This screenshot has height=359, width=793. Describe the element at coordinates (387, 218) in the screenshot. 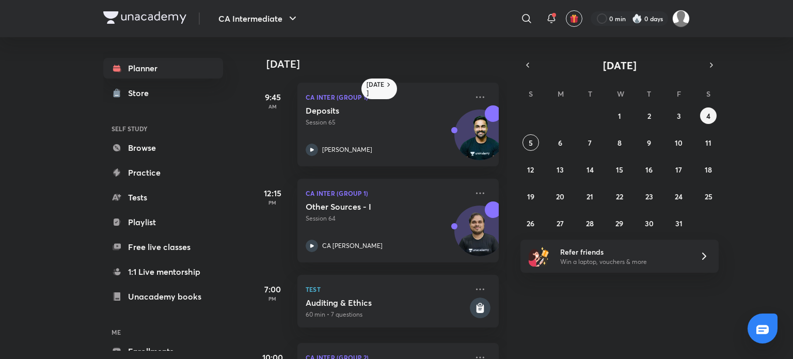

I see `p: Session 64` at that location.